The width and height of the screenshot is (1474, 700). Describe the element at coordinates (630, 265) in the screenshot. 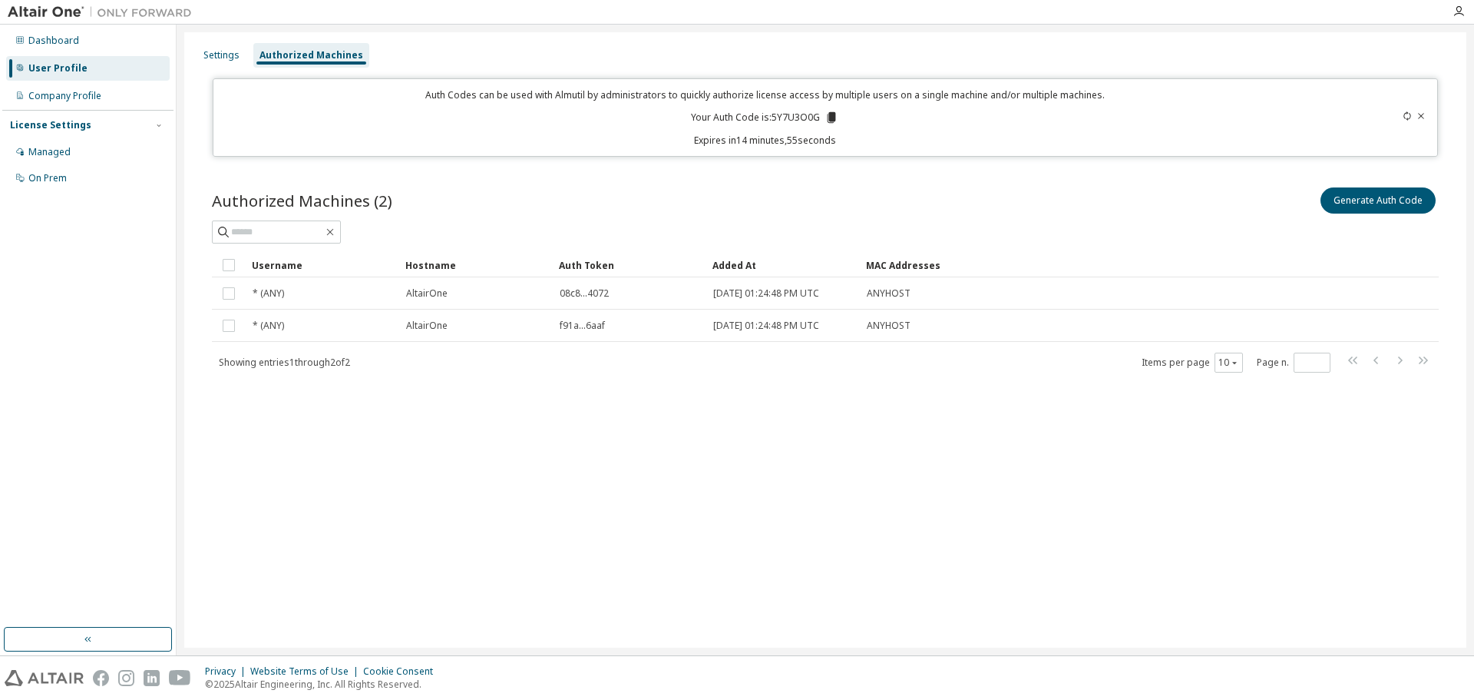

I see `div: Auth Token` at that location.